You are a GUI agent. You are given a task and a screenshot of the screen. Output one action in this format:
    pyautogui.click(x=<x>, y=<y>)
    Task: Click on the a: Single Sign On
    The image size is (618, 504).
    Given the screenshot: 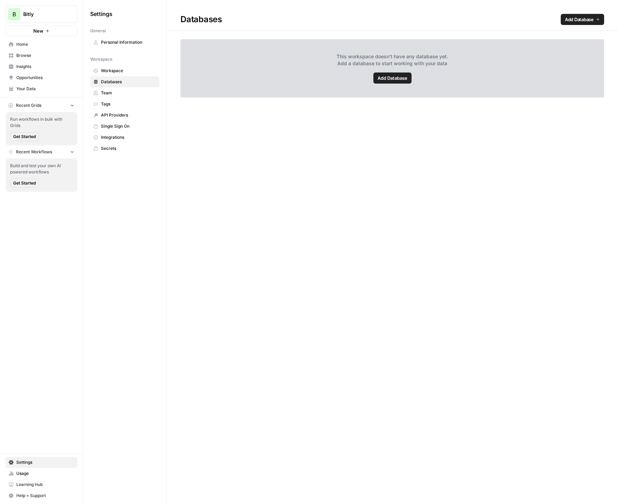 What is the action you would take?
    pyautogui.click(x=125, y=126)
    